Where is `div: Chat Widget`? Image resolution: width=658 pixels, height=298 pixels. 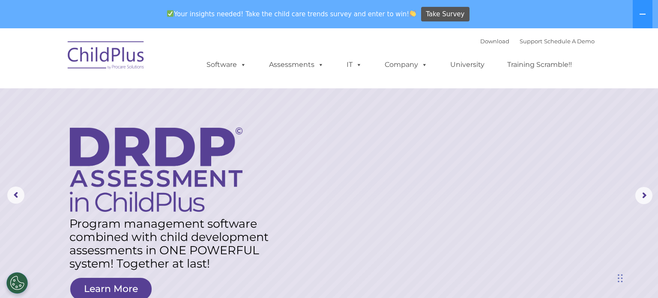
div: Chat Widget is located at coordinates (588, 251).